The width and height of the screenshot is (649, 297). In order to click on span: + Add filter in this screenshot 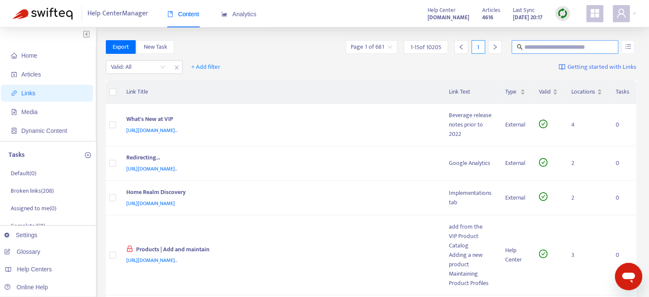, I will do `click(206, 67)`.